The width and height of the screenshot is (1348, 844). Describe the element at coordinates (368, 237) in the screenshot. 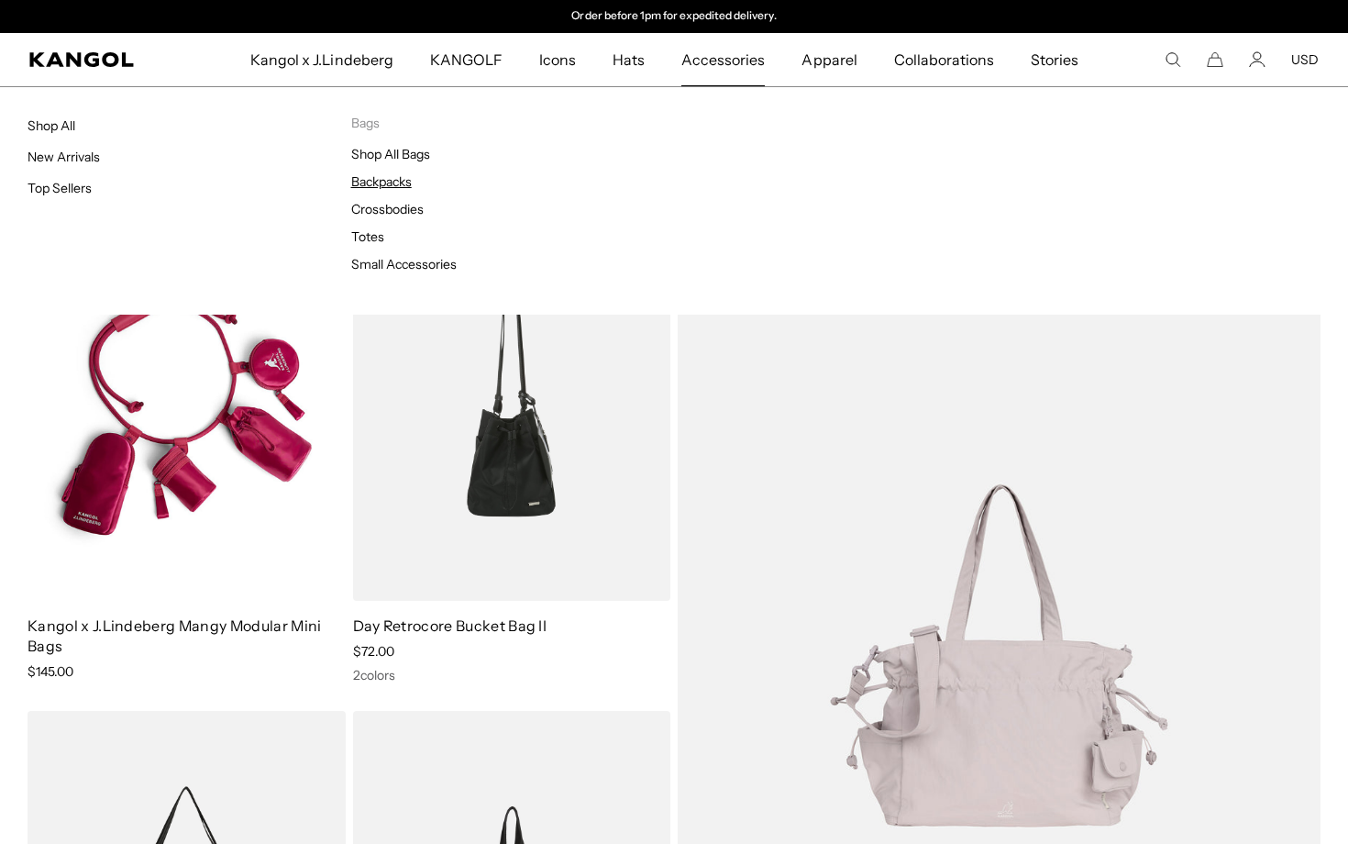

I see `a: Totes` at that location.